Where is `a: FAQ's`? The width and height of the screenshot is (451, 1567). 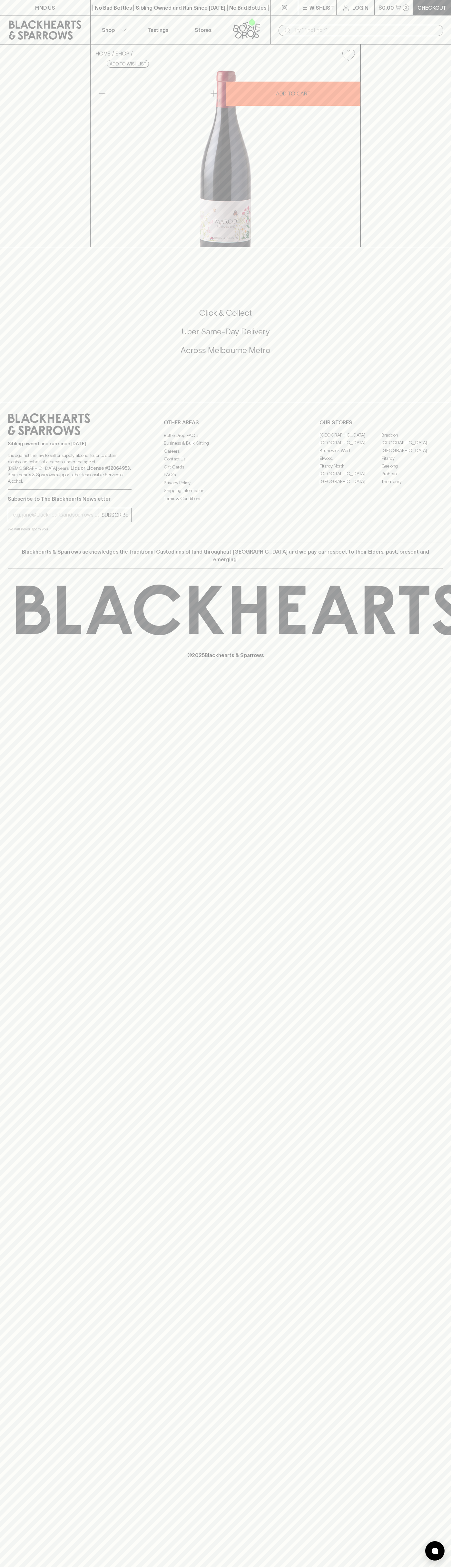
a: FAQ's is located at coordinates (226, 475).